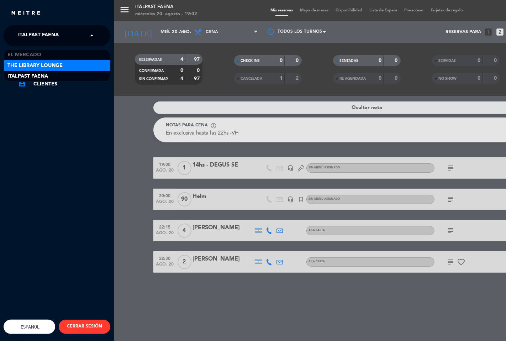  What do you see at coordinates (26, 13) in the screenshot?
I see `img: MEITRE` at bounding box center [26, 13].